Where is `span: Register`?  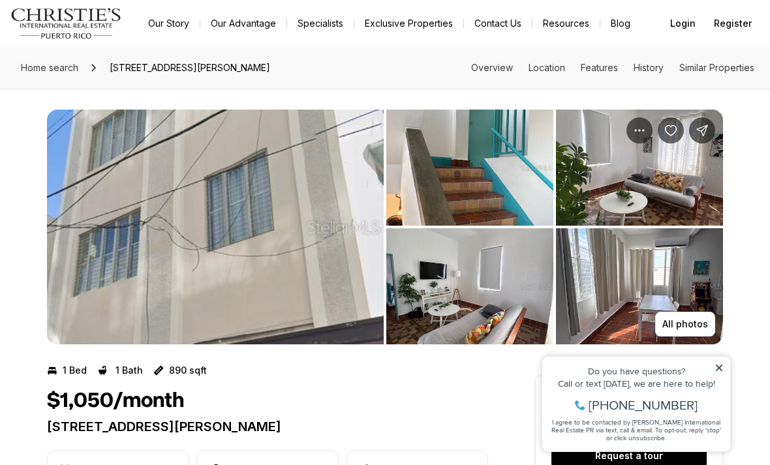
span: Register is located at coordinates (733, 23).